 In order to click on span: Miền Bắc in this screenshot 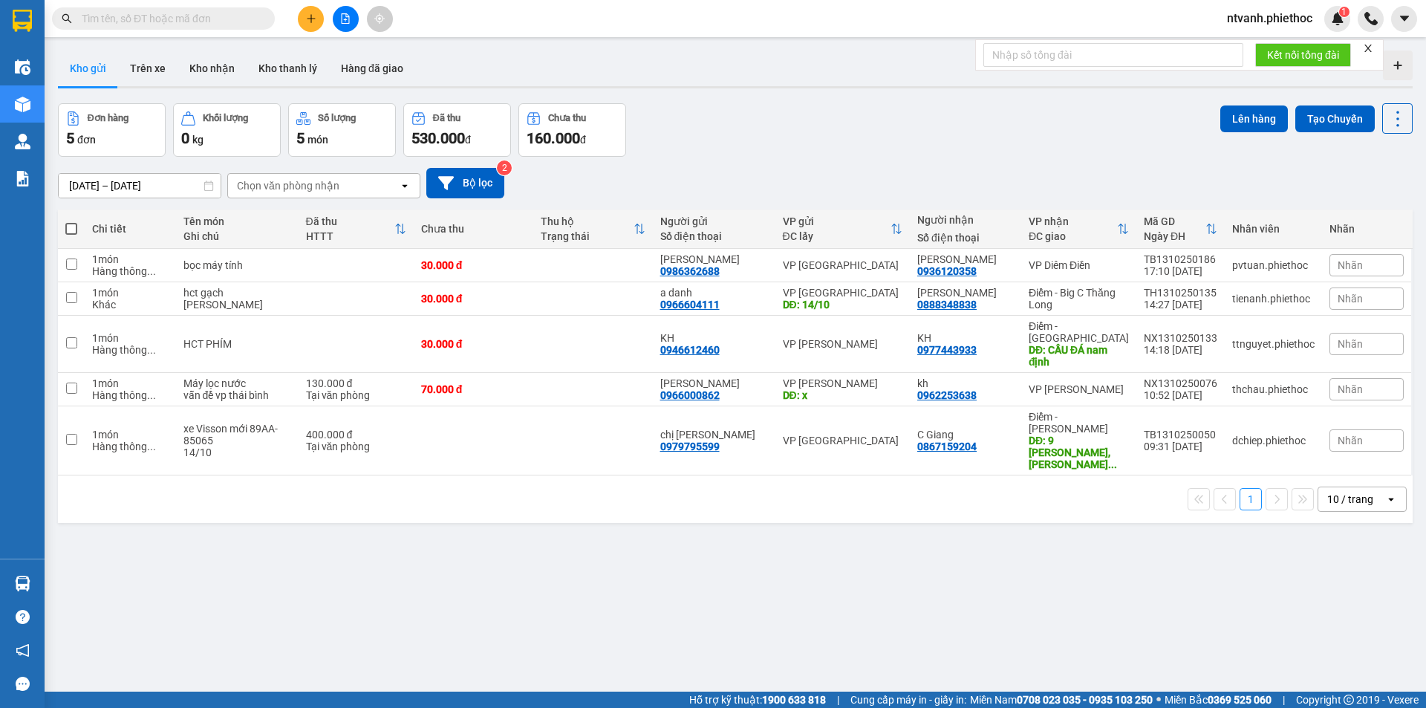, I will do `click(1218, 700)`.